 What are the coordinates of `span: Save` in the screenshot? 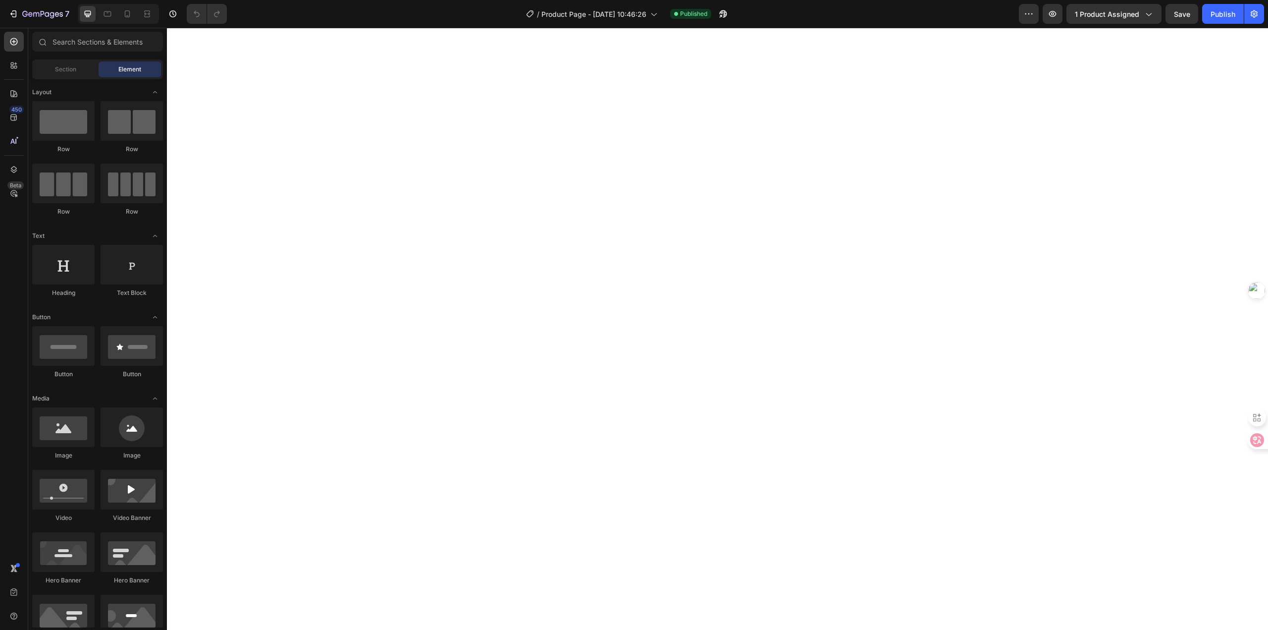 It's located at (1182, 14).